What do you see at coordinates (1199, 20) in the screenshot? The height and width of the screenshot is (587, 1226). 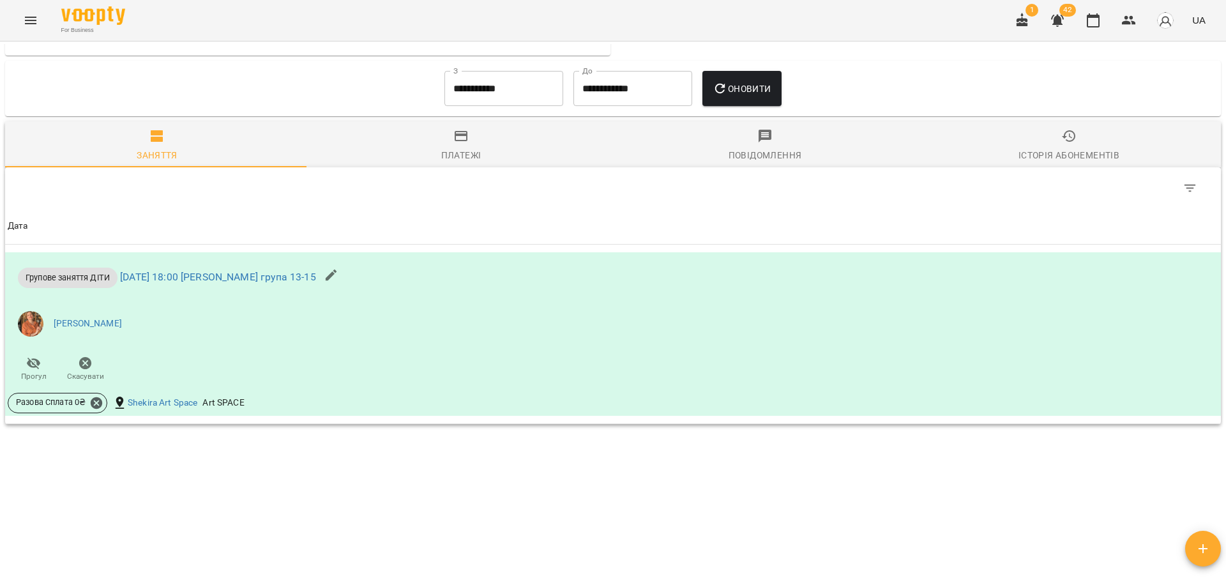 I see `span: UA` at bounding box center [1199, 20].